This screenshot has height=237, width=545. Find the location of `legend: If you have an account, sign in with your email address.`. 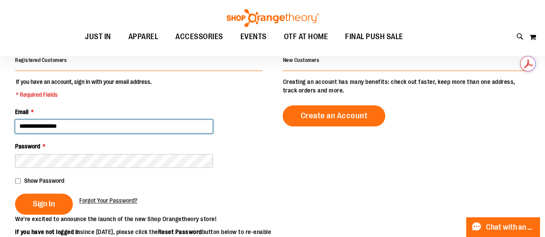

legend: If you have an account, sign in with your email address. is located at coordinates (84, 88).